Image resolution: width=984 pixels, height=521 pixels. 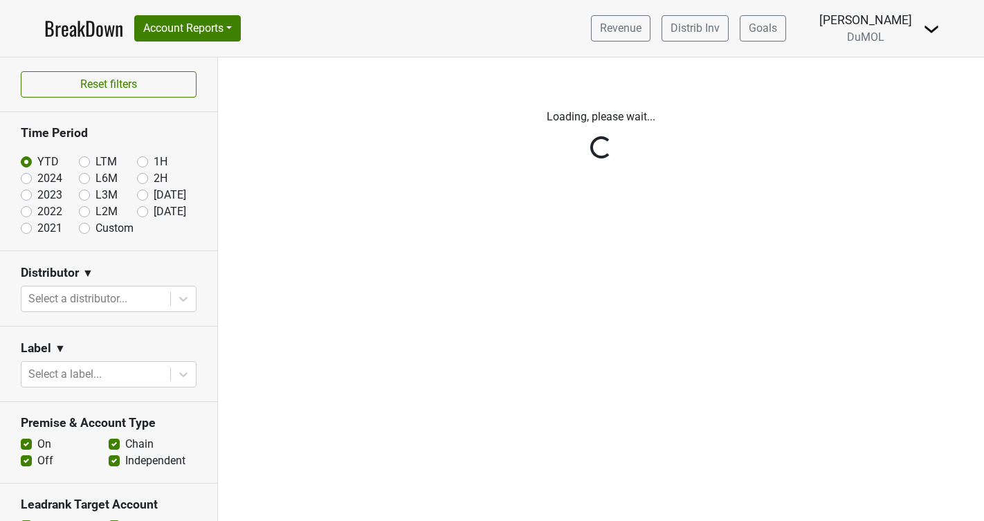 I want to click on a: Goals, so click(x=763, y=28).